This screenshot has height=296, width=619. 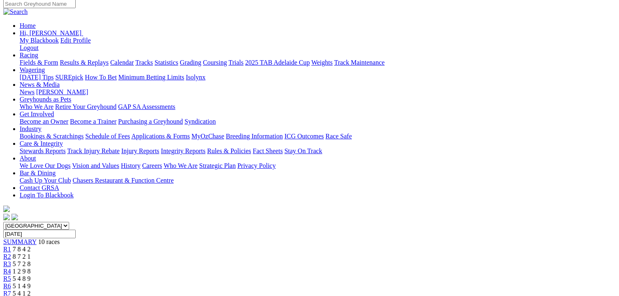 I want to click on a: Applications & Forms, so click(x=160, y=136).